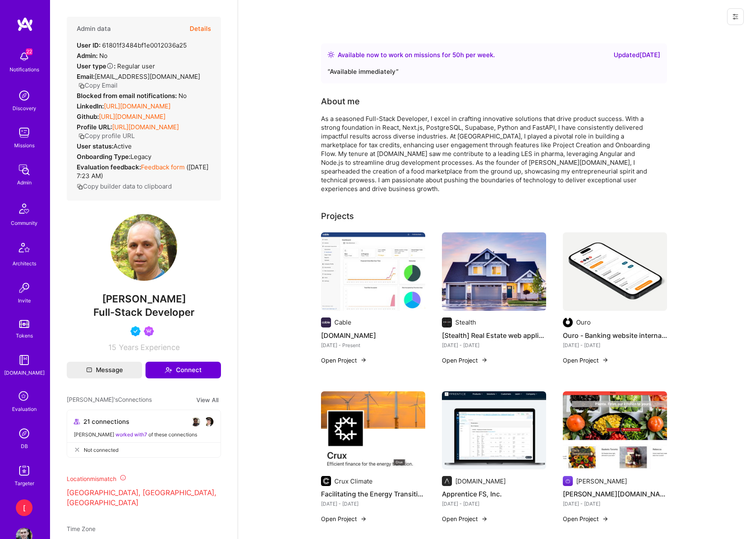  What do you see at coordinates (24, 335) in the screenshot?
I see `div: Tokens` at bounding box center [24, 335].